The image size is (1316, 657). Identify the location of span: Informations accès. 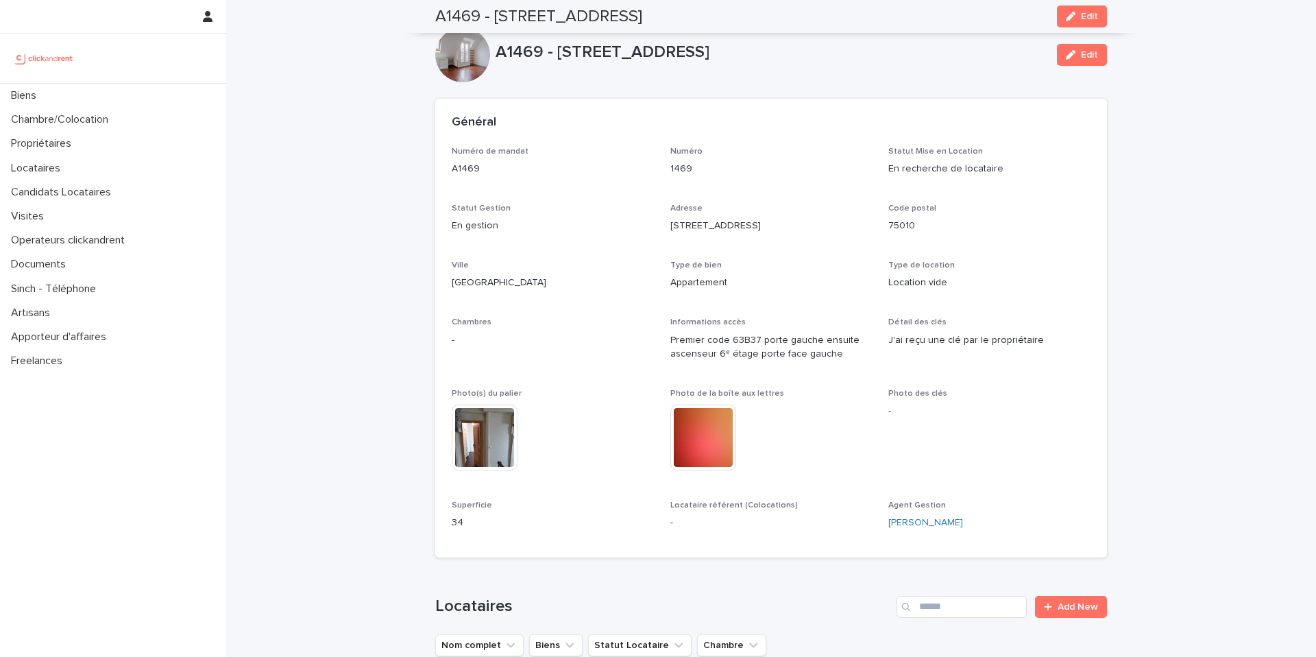
(708, 322).